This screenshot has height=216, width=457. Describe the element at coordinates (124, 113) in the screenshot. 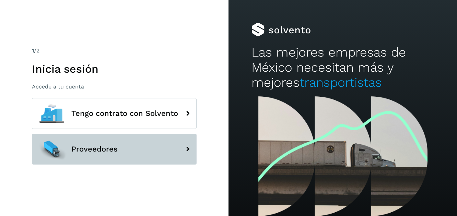

I see `span: Tengo contrato con Solvento` at that location.